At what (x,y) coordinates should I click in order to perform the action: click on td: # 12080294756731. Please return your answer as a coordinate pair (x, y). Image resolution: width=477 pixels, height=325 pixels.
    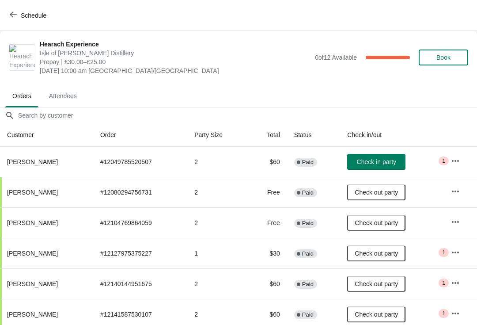
    Looking at the image, I should click on (140, 192).